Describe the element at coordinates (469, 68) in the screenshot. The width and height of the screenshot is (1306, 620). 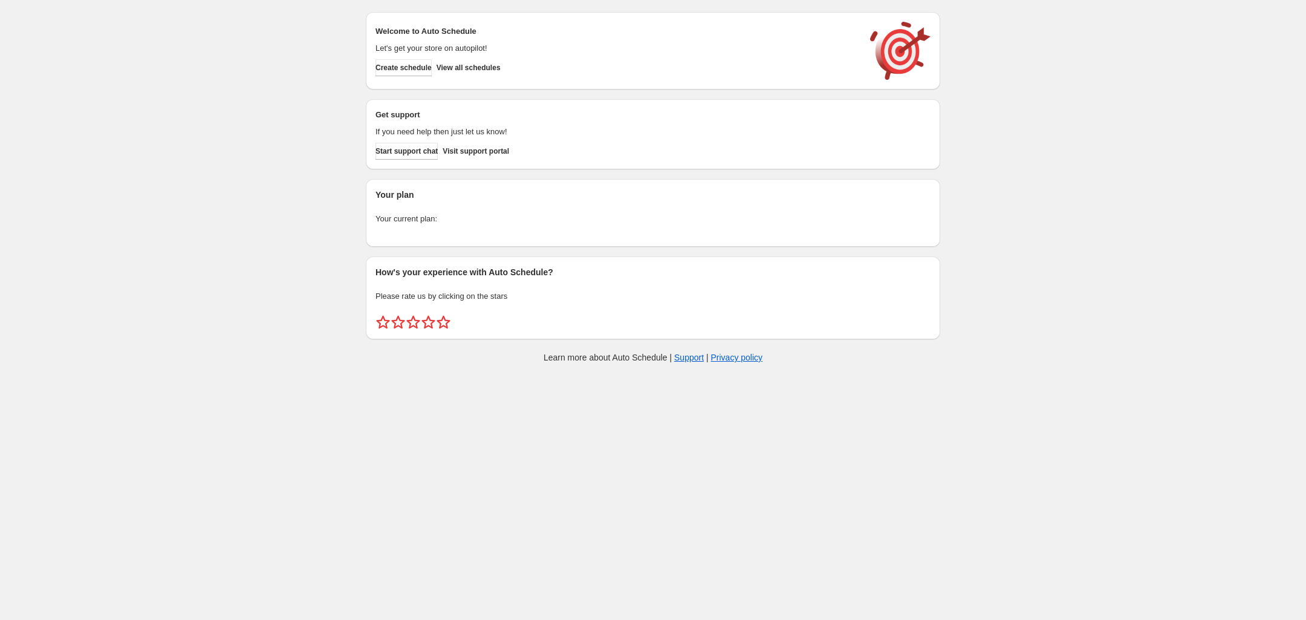
I see `button: View all schedules` at that location.